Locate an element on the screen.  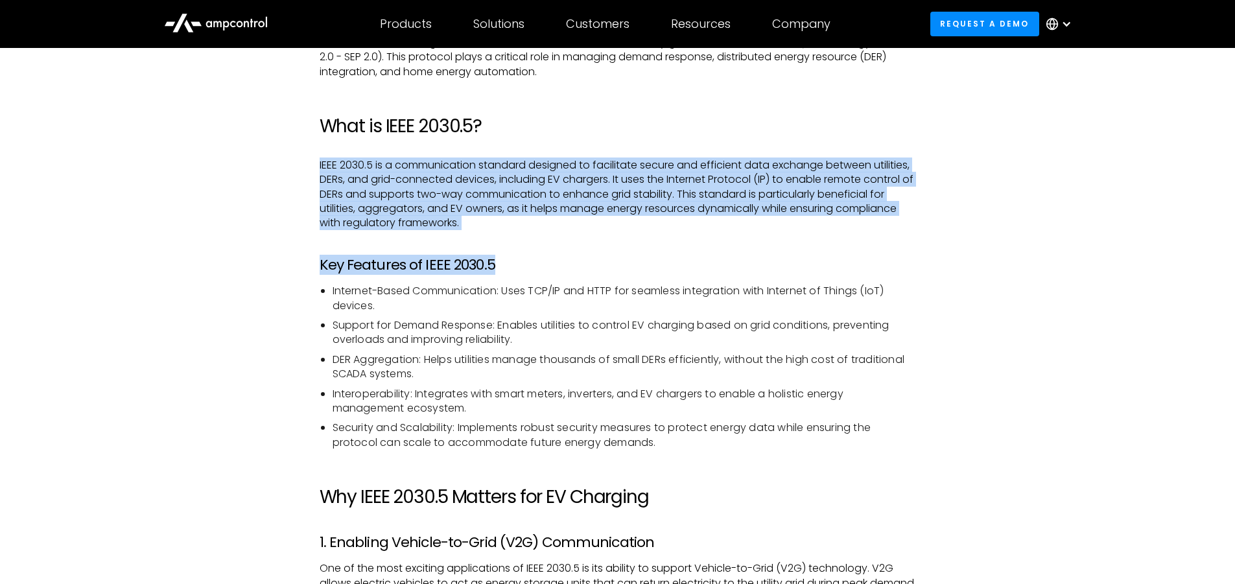
li: Internet-Based Communication: Uses TCP/IP and HTTP for seamless integration with Internet of Thin... is located at coordinates (624, 298).